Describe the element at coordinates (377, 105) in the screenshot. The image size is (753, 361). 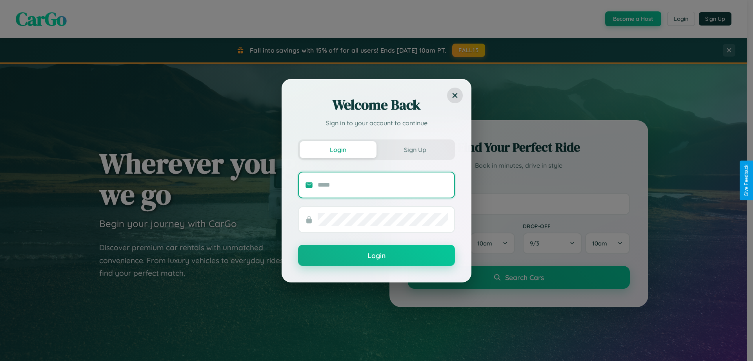
I see `h2: Welcome Back` at that location.